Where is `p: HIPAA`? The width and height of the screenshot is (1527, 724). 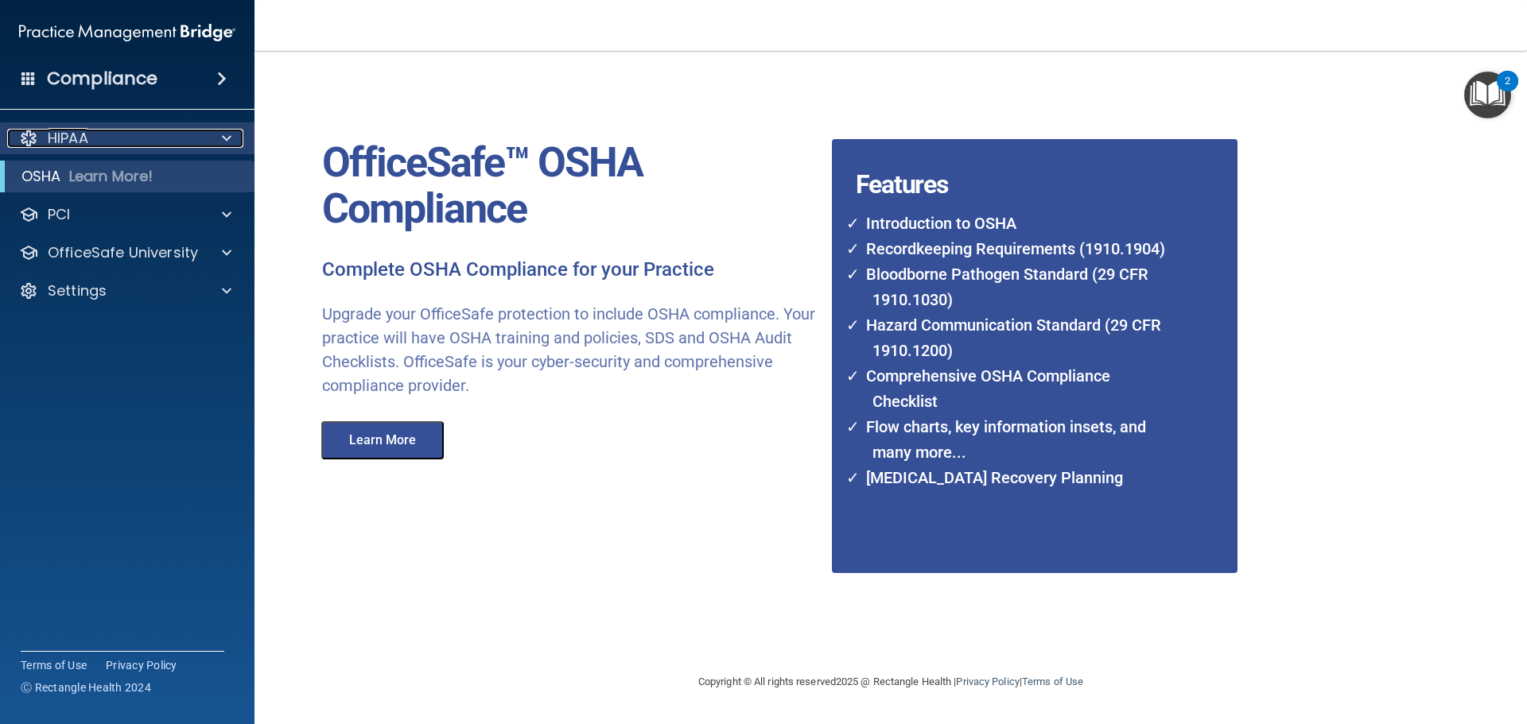
p: HIPAA is located at coordinates (68, 138).